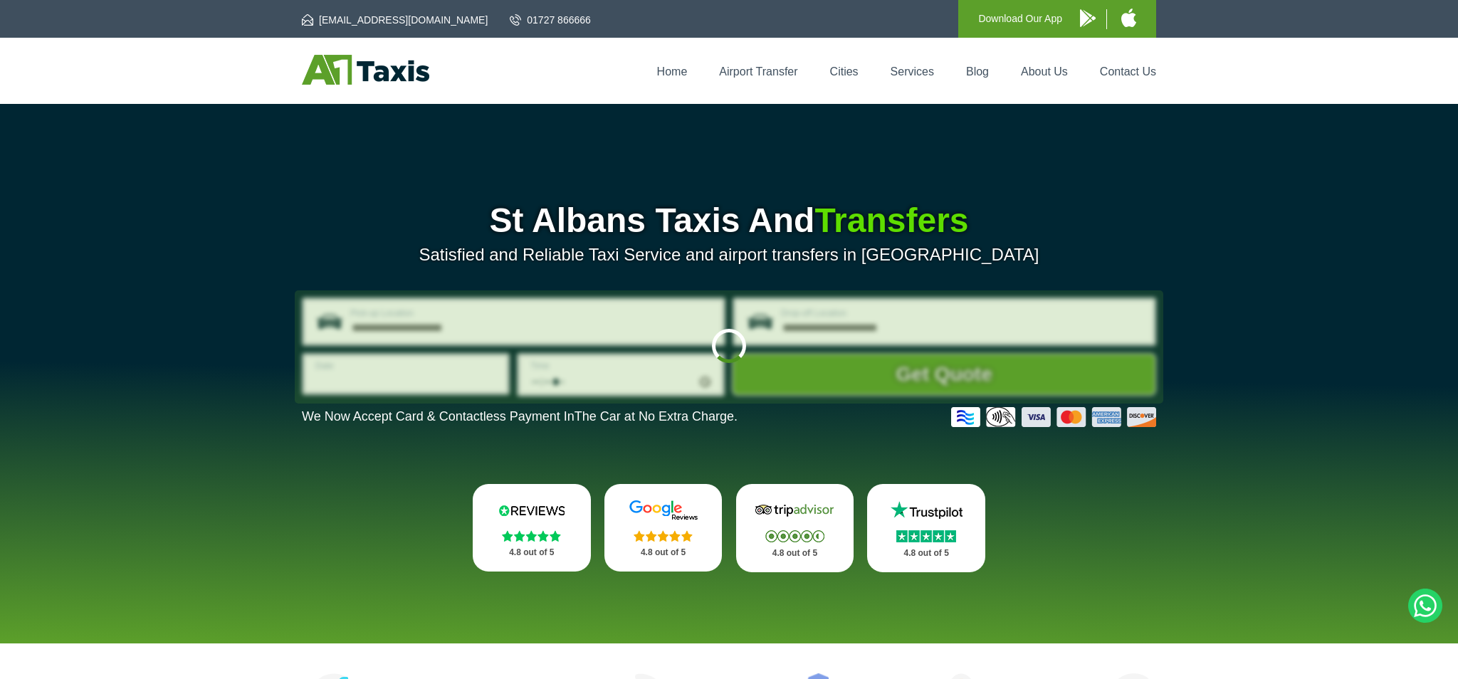  Describe the element at coordinates (550, 20) in the screenshot. I see `a: 01727 866666` at that location.